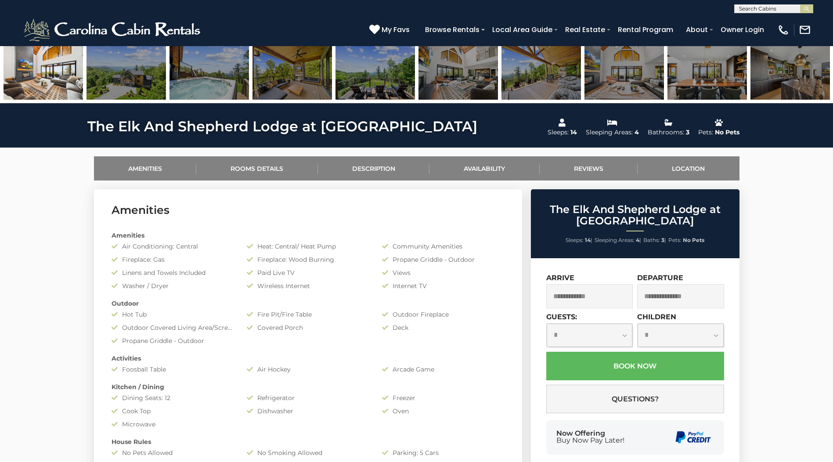  Describe the element at coordinates (635, 366) in the screenshot. I see `button: Book Now` at that location.